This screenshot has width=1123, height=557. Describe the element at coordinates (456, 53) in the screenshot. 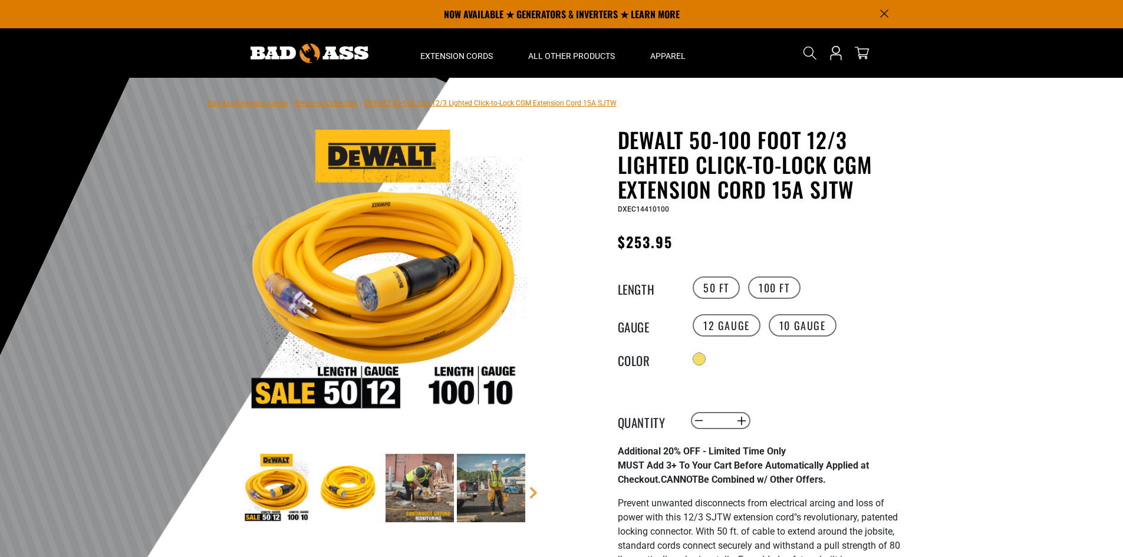

I see `summary: Extension Cords` at that location.